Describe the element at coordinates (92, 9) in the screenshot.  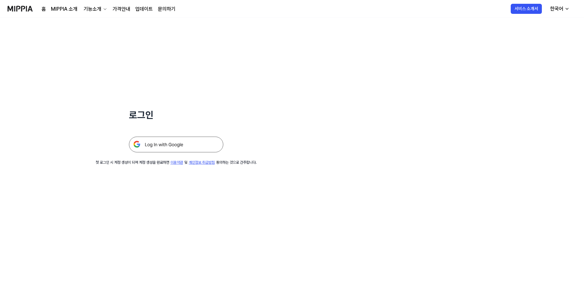
I see `div: 기능소개` at that location.